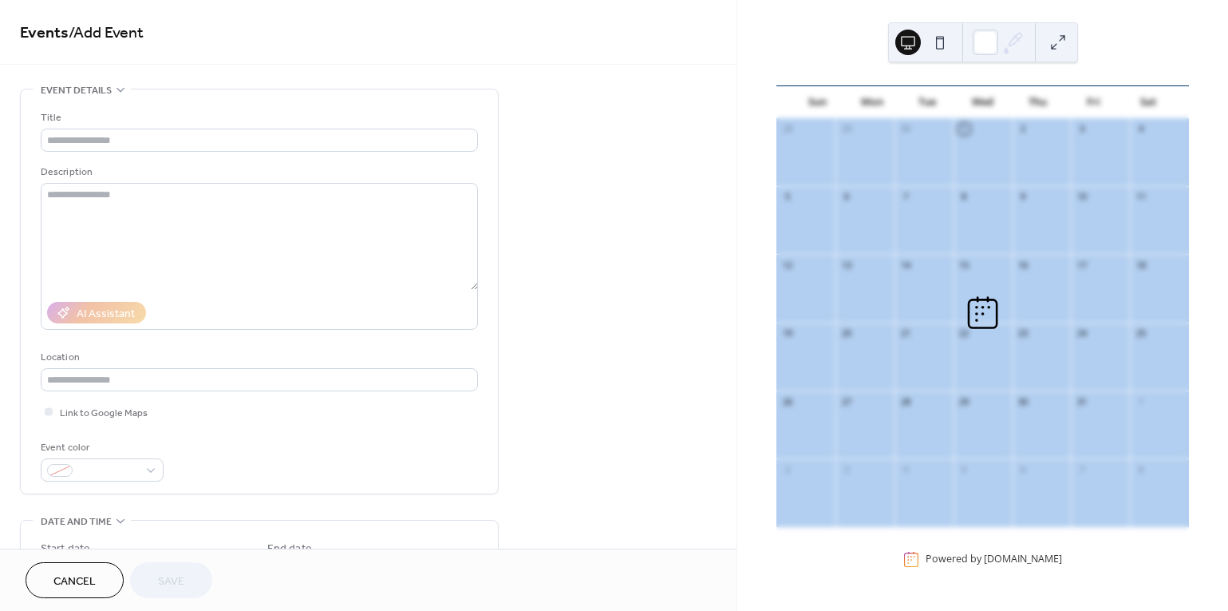  Describe the element at coordinates (101, 447) in the screenshot. I see `div: Event color` at that location.